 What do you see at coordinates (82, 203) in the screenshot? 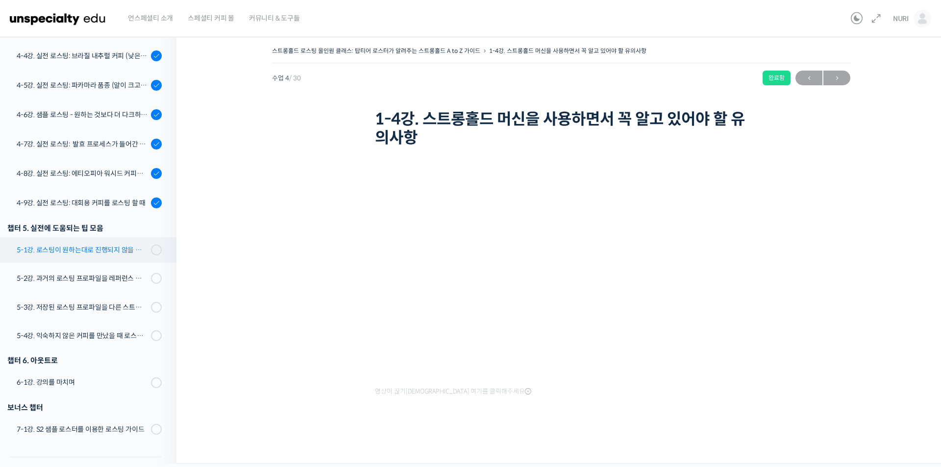
I see `div: 4-9강. 실전 로스팅: 대회용 커피를 로스팅 할 때` at bounding box center [82, 203].